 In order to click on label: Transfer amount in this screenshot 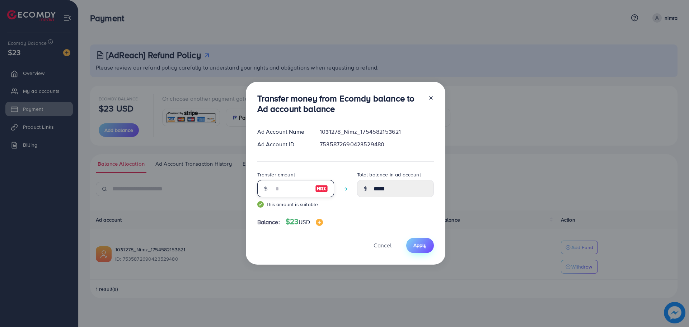, I will do `click(276, 175)`.